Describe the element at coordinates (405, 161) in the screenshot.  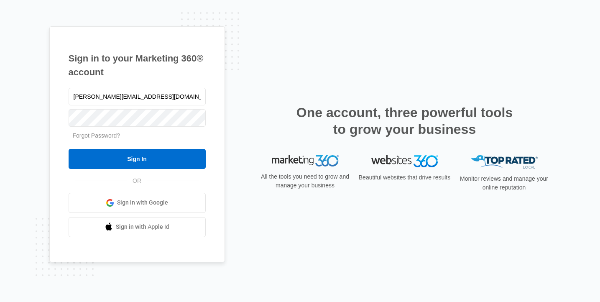
I see `img: Websites 360` at that location.